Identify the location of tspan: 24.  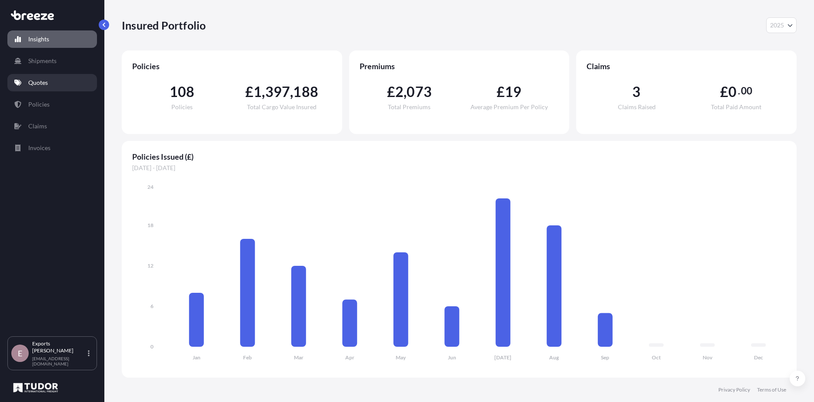
(150, 187).